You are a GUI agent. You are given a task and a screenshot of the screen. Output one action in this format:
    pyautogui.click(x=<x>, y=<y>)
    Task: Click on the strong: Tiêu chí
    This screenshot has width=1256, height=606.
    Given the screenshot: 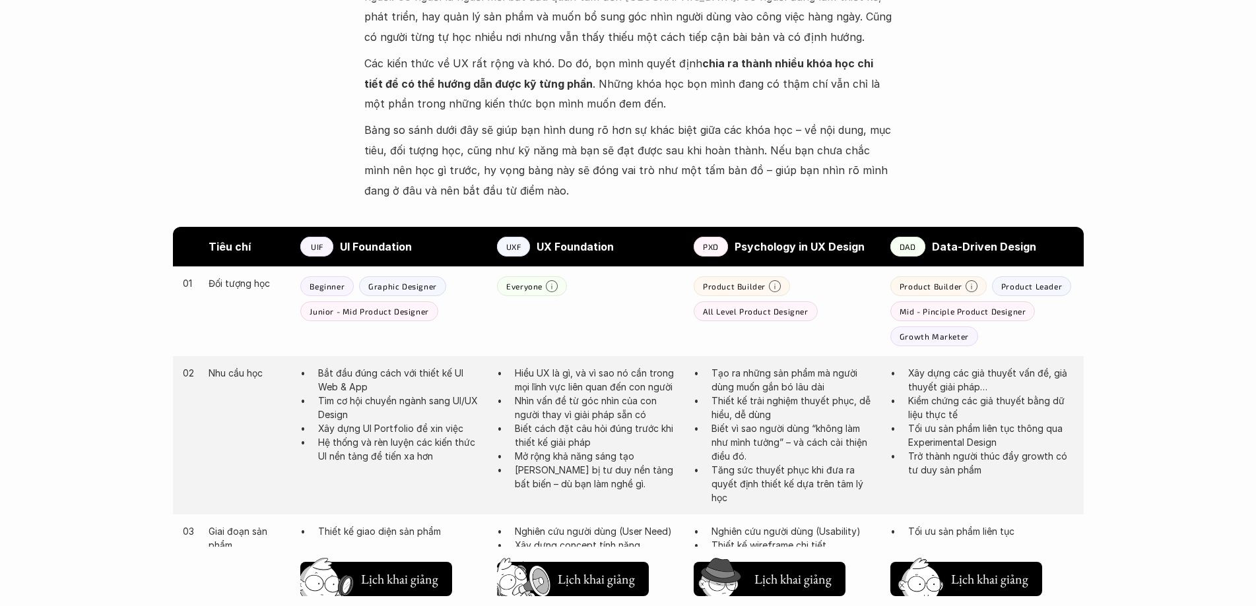 What is the action you would take?
    pyautogui.click(x=230, y=247)
    